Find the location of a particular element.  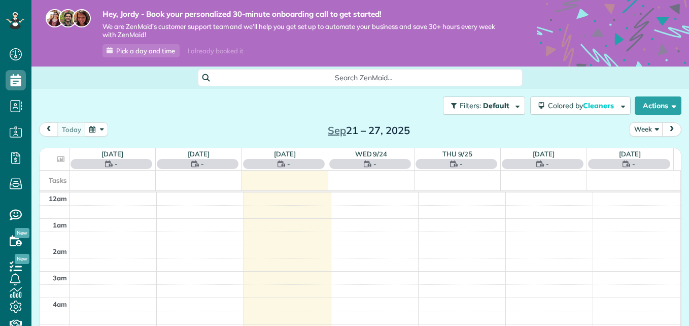

button: Actions is located at coordinates (658, 106).